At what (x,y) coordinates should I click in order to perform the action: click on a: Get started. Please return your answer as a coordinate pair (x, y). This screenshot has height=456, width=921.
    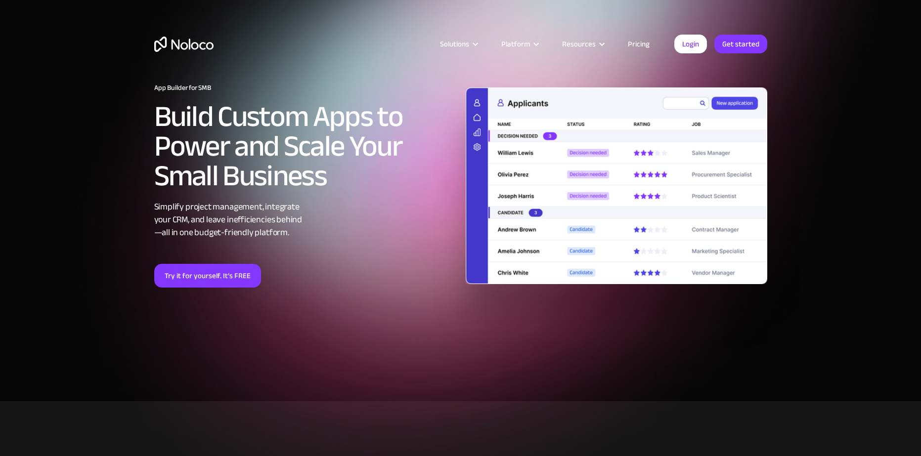
    Looking at the image, I should click on (740, 44).